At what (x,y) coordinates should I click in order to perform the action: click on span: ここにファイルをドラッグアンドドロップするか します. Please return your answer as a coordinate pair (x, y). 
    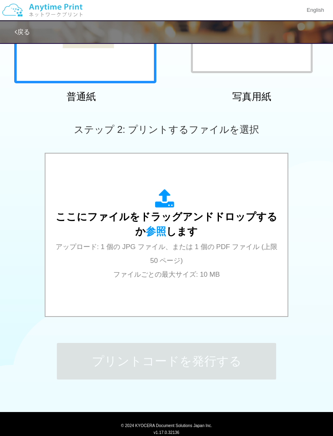
    Looking at the image, I should click on (167, 224).